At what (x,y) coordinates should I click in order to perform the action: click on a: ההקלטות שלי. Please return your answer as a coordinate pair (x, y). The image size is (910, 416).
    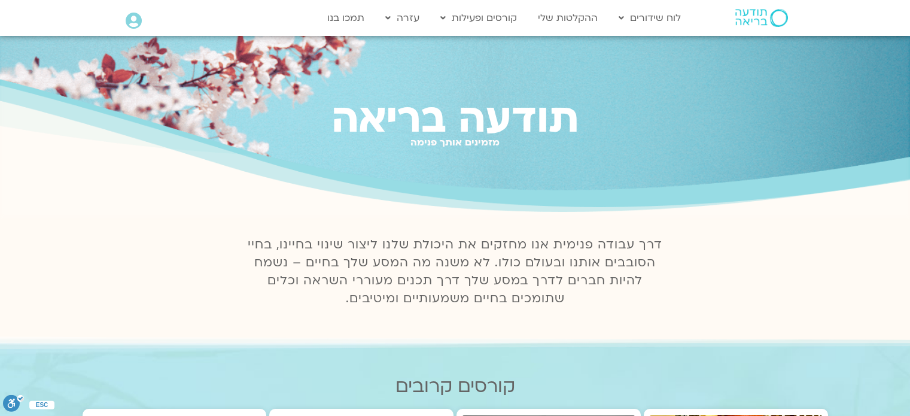
    Looking at the image, I should click on (568, 18).